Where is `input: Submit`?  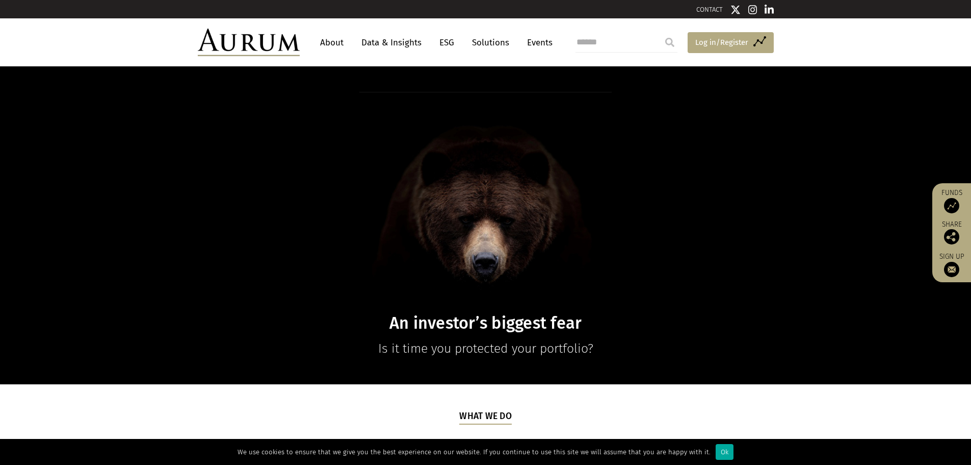
input: Submit is located at coordinates (670, 42).